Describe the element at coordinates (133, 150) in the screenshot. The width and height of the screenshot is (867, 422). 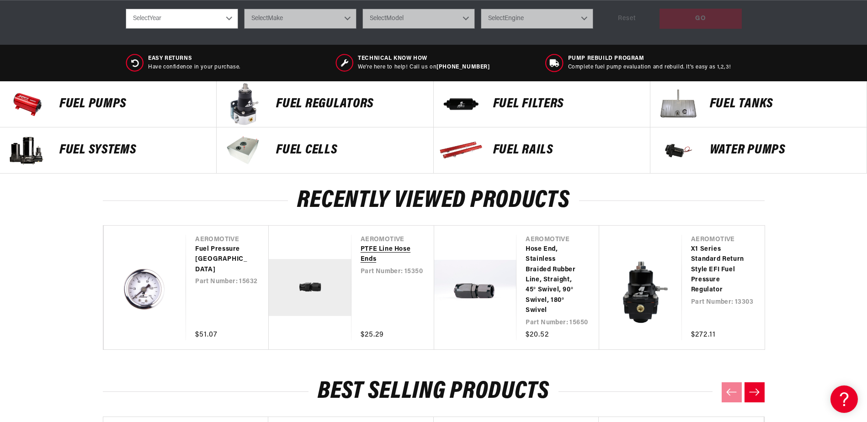
I see `p: Fuel Systems` at that location.